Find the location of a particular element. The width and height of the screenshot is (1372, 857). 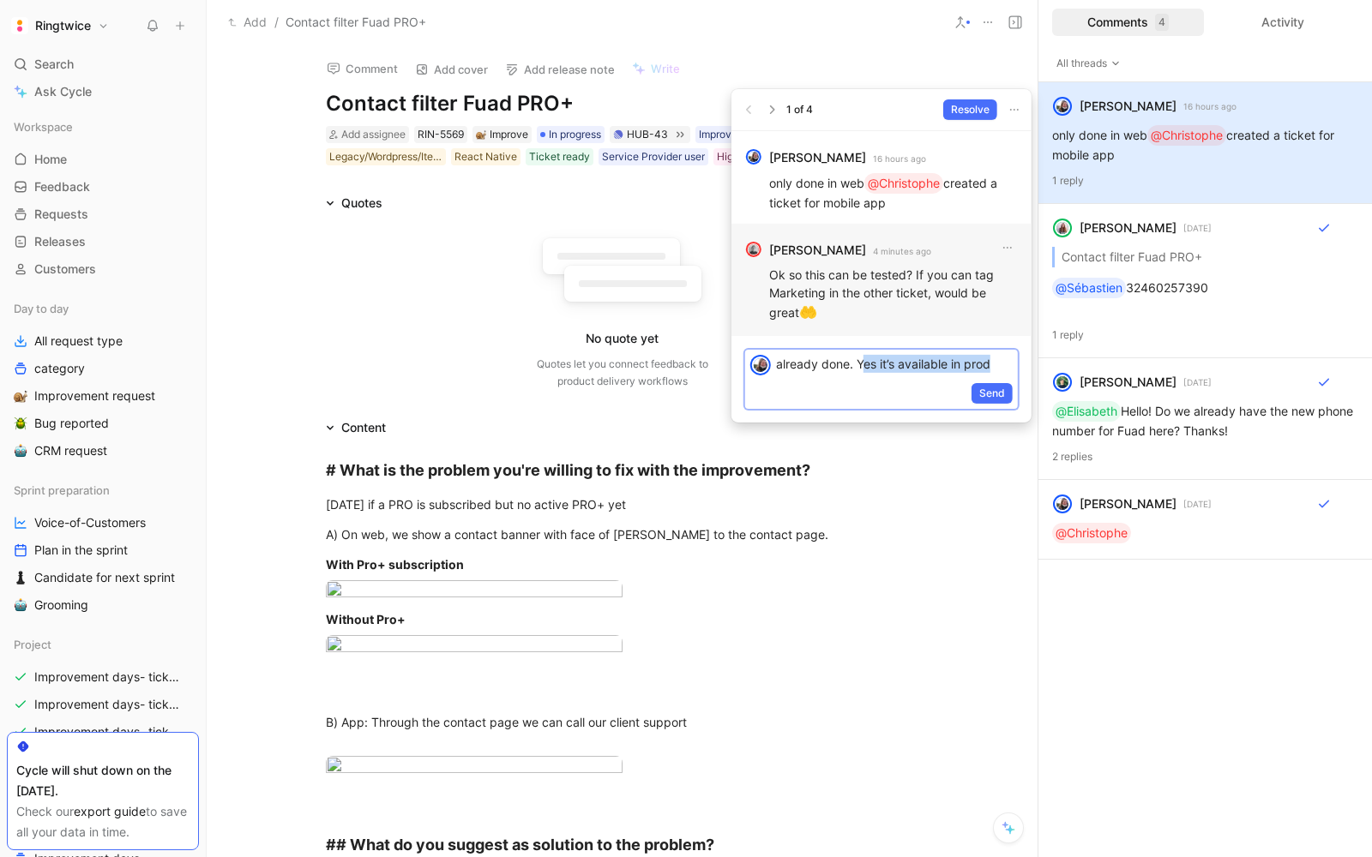

button: Resolve is located at coordinates (969, 110).